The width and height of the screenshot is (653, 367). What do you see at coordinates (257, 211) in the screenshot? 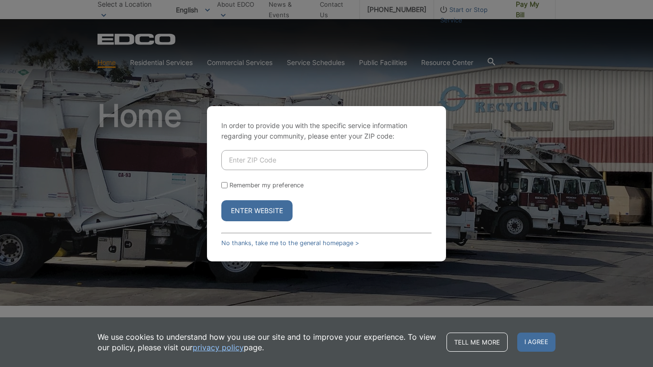
I see `button: Enter Website` at bounding box center [257, 211].